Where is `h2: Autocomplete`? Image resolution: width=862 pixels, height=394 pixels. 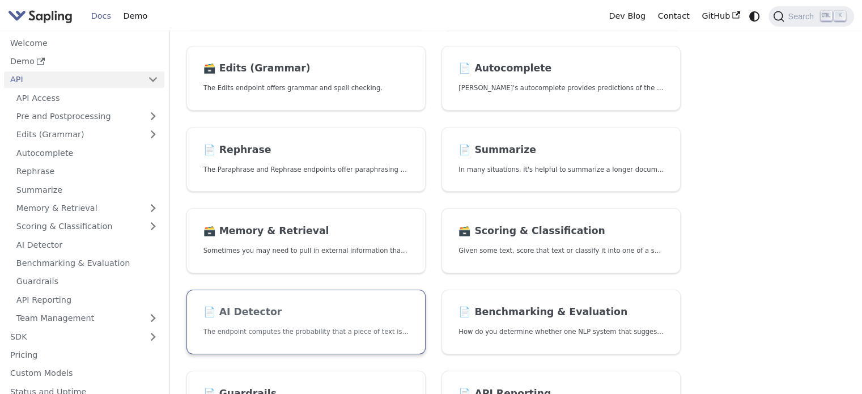
h2: Autocomplete is located at coordinates (561, 69).